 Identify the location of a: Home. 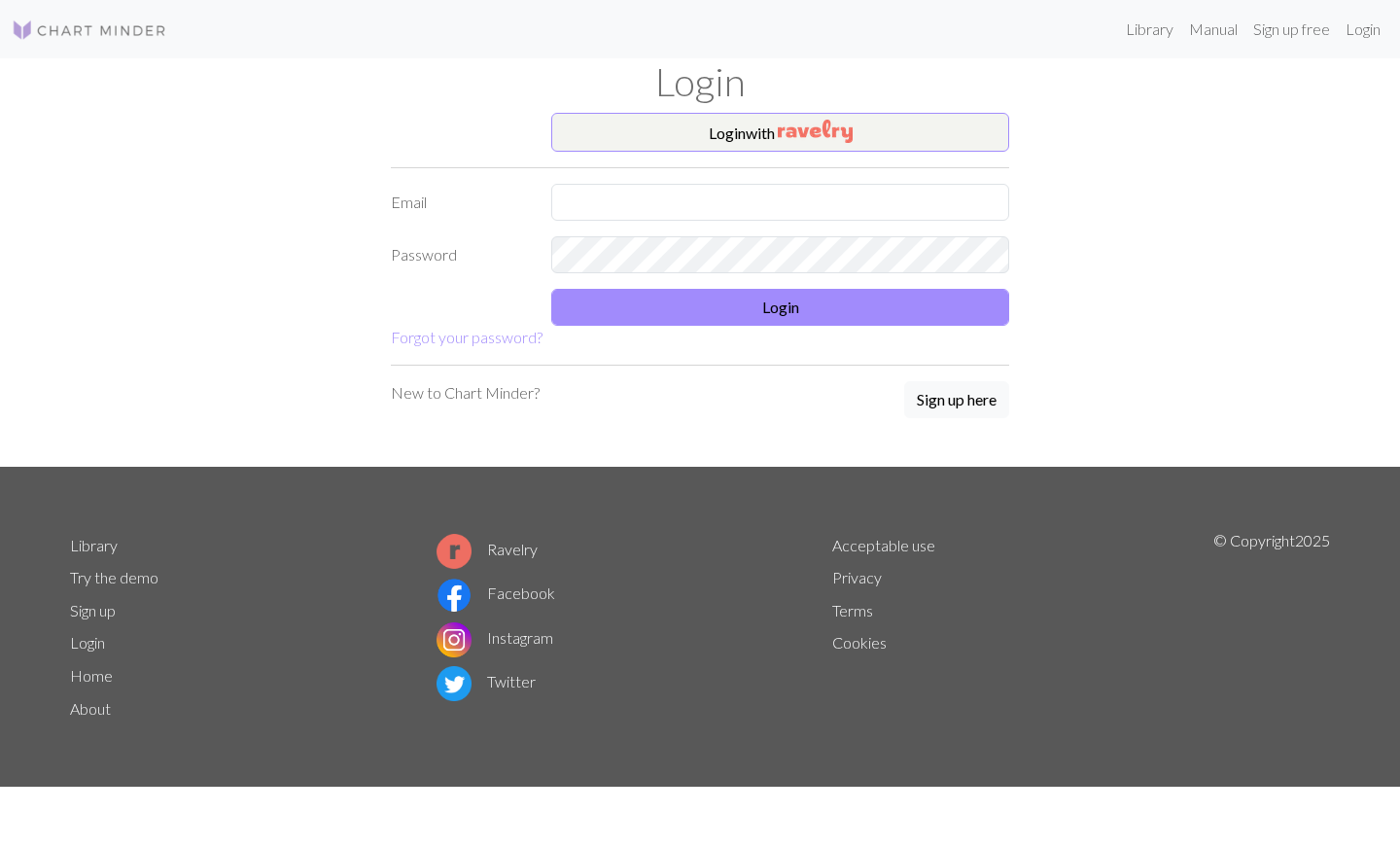
(92, 675).